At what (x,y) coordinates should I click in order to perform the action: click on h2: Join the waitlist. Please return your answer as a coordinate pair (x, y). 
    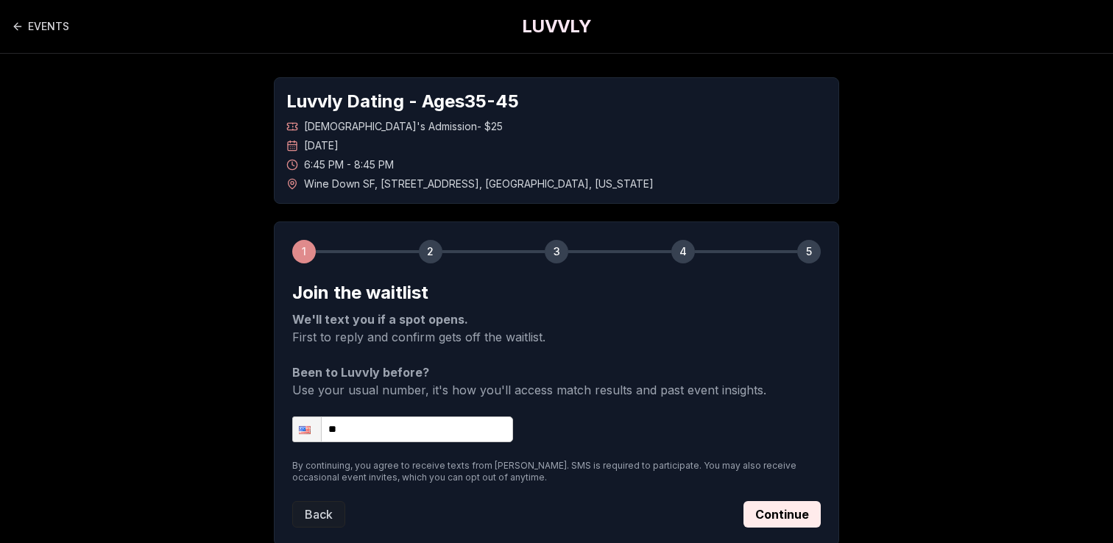
    Looking at the image, I should click on (556, 293).